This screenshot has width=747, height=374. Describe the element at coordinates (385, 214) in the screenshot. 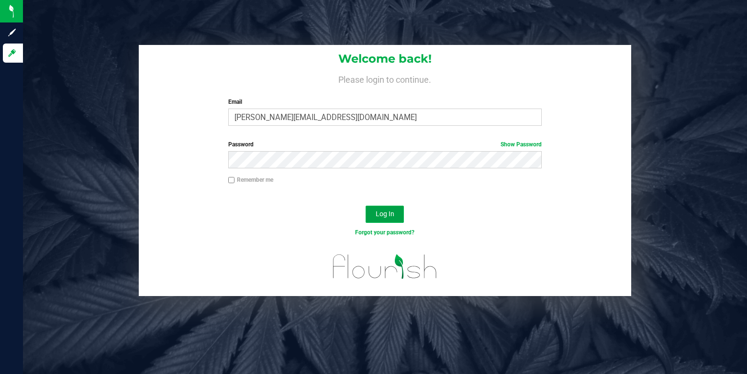

I see `button: Log In` at that location.